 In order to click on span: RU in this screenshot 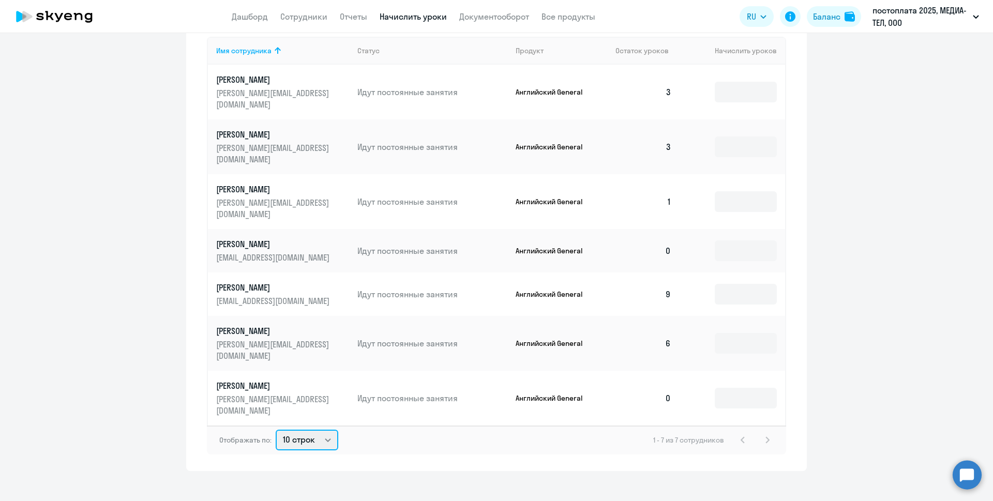, I will do `click(751, 17)`.